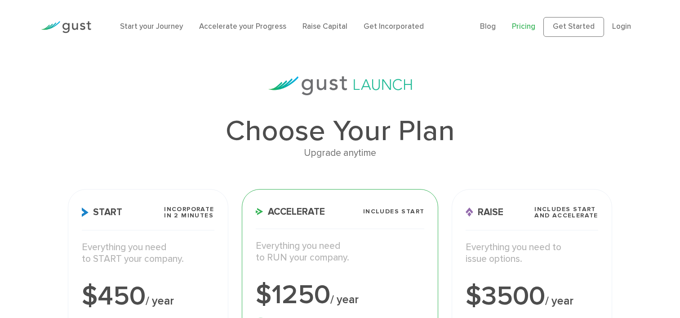 This screenshot has width=680, height=318. What do you see at coordinates (243, 27) in the screenshot?
I see `a: Accelerate your Progress` at bounding box center [243, 27].